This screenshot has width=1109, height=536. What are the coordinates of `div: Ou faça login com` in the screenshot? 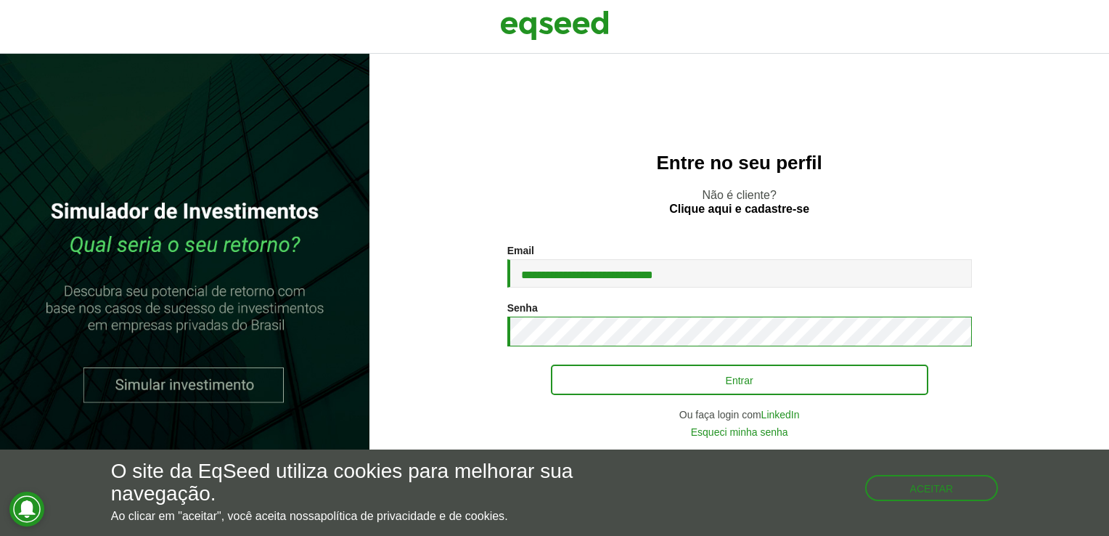 It's located at (740, 415).